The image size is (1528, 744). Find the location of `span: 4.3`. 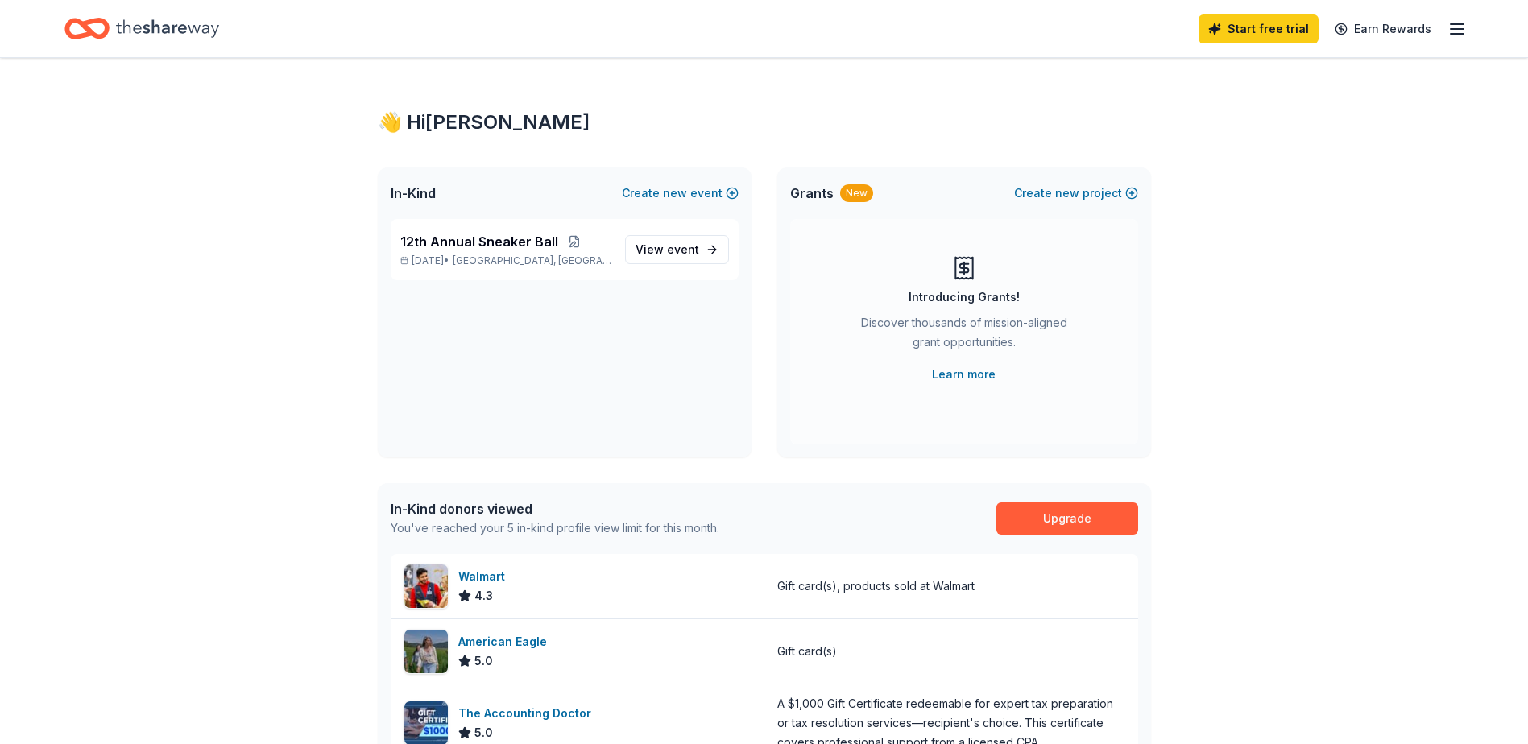

span: 4.3 is located at coordinates (483, 596).